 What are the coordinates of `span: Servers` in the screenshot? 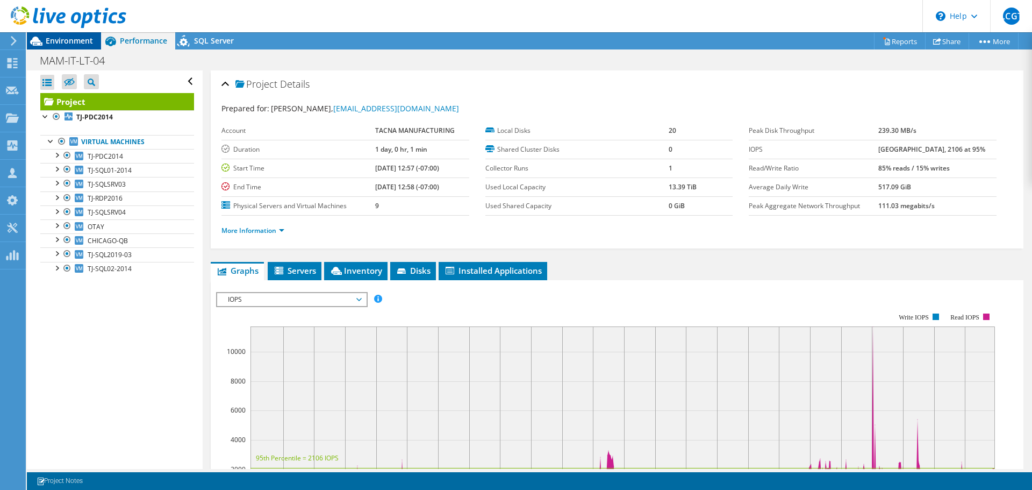 It's located at (295, 270).